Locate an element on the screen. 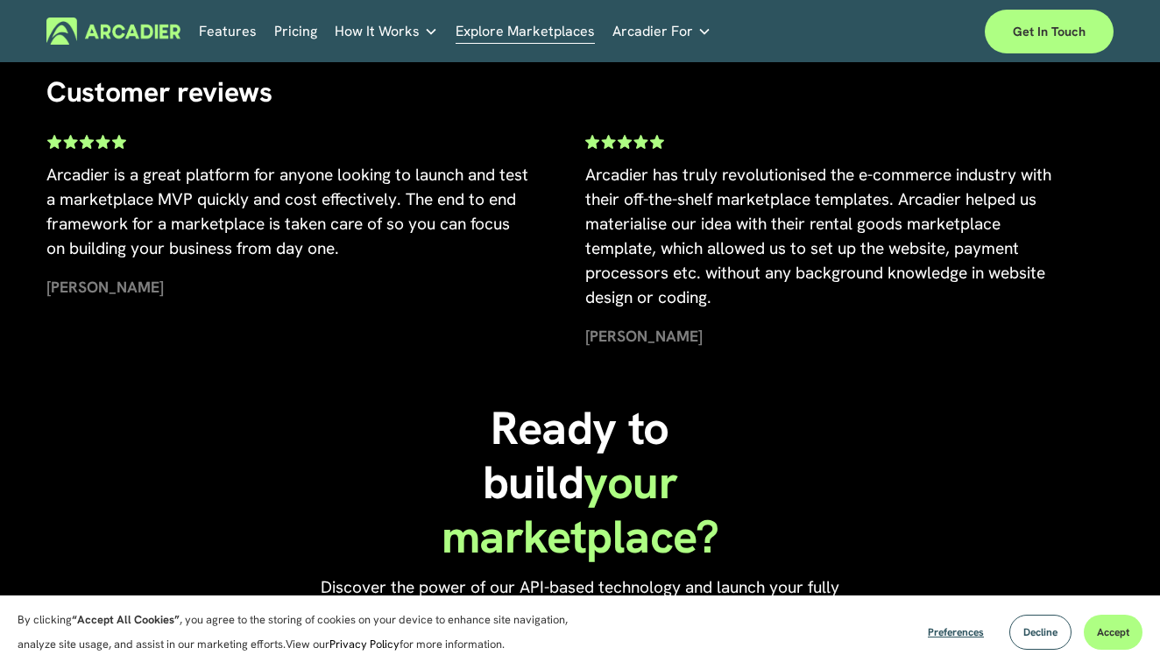 The width and height of the screenshot is (1160, 669). span: Ready to build is located at coordinates (582, 455).